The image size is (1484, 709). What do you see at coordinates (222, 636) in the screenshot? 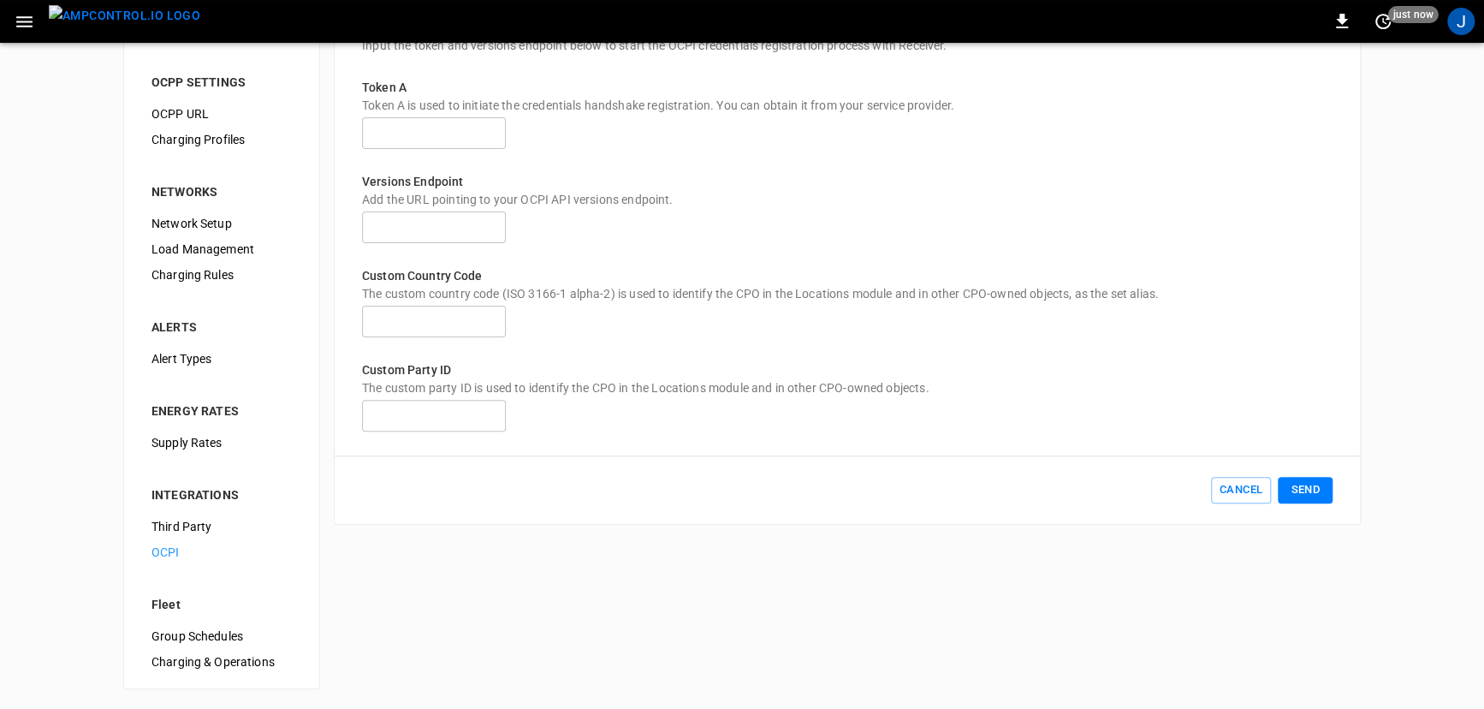
I see `span: Group Schedules` at bounding box center [222, 636].